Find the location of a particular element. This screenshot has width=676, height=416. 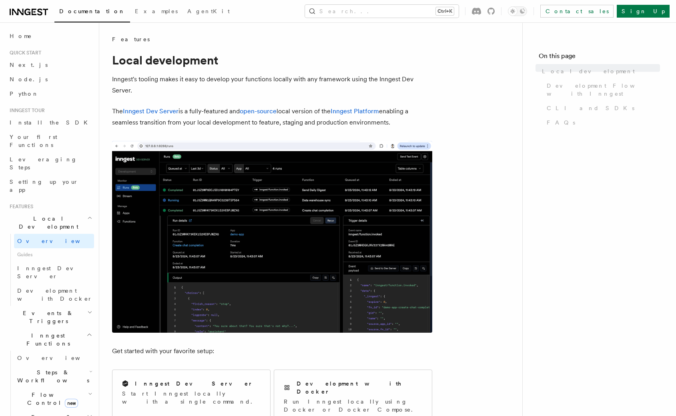

span: Guides is located at coordinates (54, 255).